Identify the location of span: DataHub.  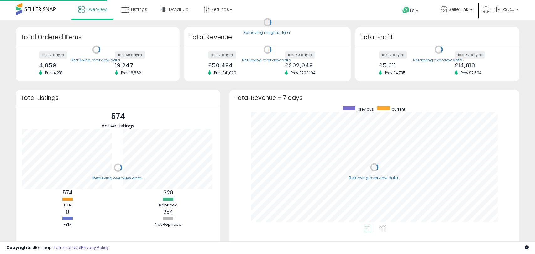
(179, 9).